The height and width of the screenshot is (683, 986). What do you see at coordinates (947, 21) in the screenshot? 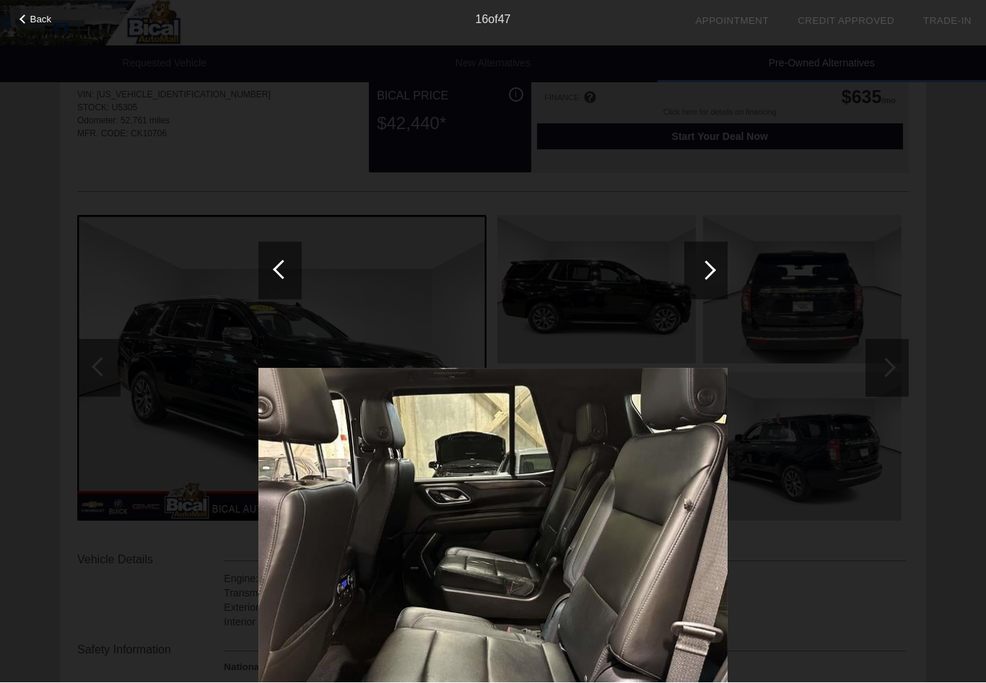
I see `a: Trade-In` at bounding box center [947, 21].